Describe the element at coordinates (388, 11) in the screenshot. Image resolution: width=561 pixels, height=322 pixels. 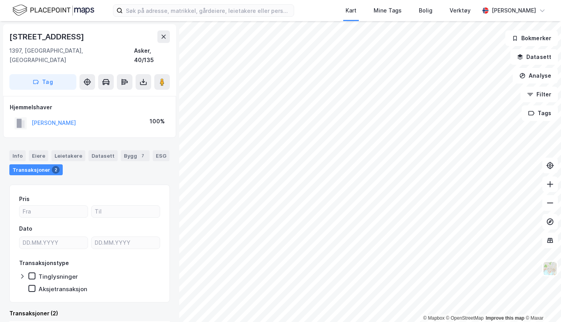
I see `div: Mine Tags` at that location.